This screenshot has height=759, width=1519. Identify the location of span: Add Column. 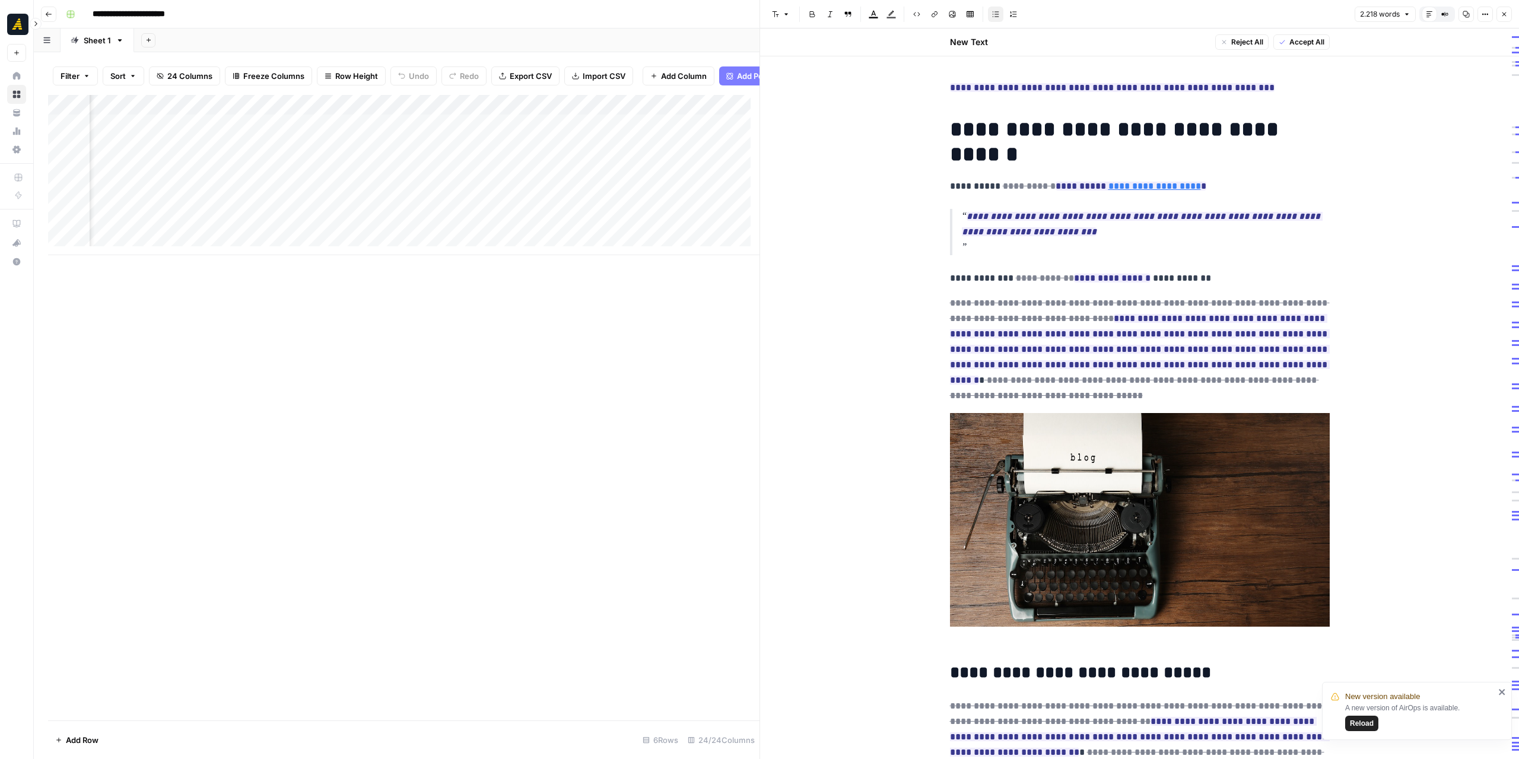
(684, 76).